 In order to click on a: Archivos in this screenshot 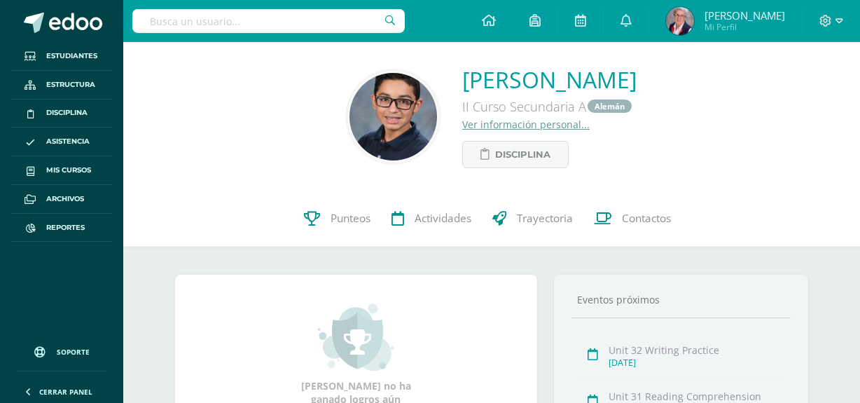, I will do `click(62, 199)`.